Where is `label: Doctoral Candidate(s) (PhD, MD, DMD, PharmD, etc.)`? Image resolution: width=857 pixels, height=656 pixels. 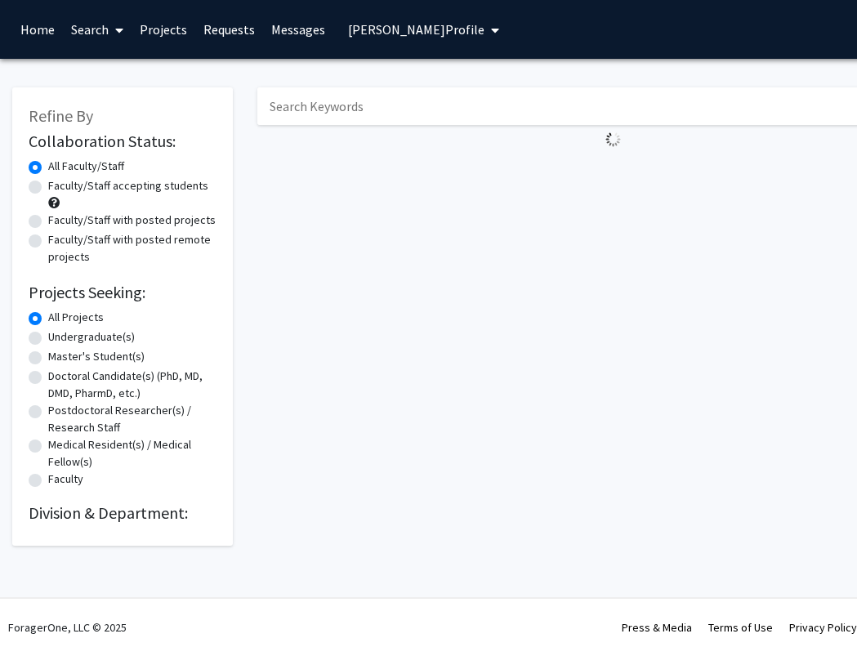
label: Doctoral Candidate(s) (PhD, MD, DMD, PharmD, etc.) is located at coordinates (132, 385).